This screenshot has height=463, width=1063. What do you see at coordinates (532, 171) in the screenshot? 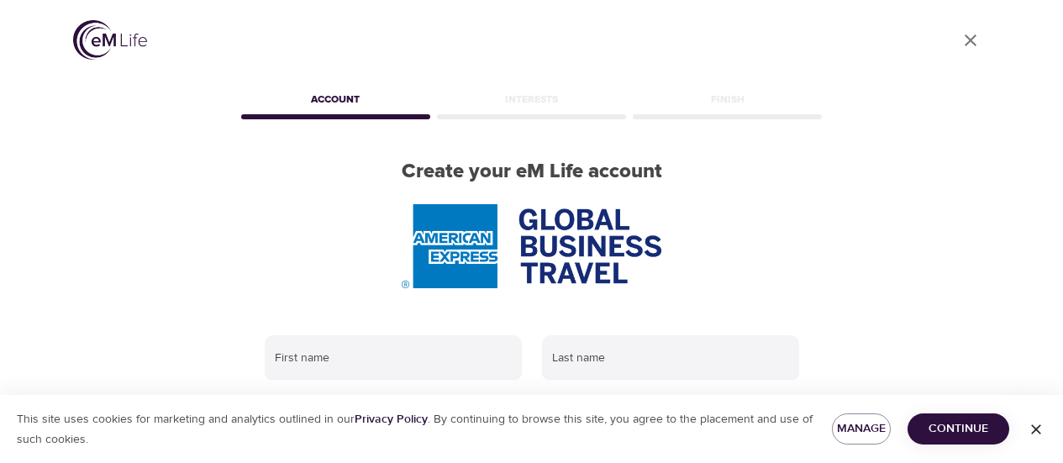
I see `h2: Create your eM Life account` at bounding box center [532, 171].